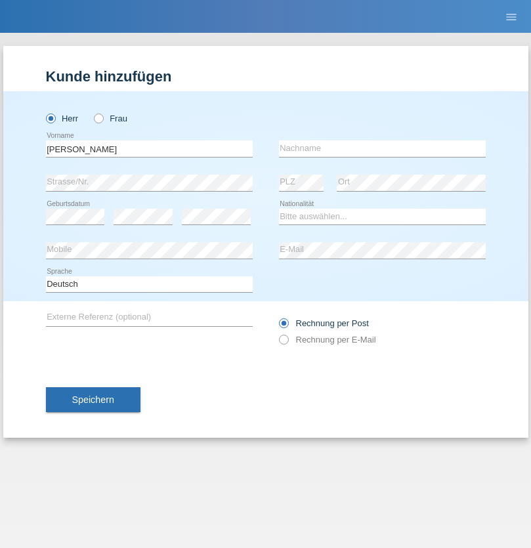  I want to click on span: Speichern, so click(93, 399).